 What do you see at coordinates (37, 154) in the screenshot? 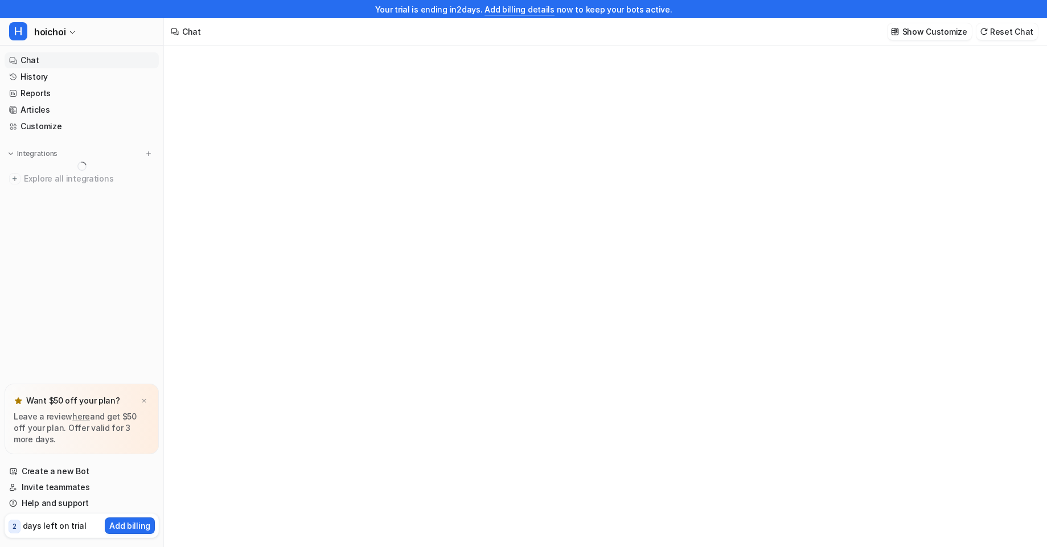
I see `p: Integrations` at bounding box center [37, 154].